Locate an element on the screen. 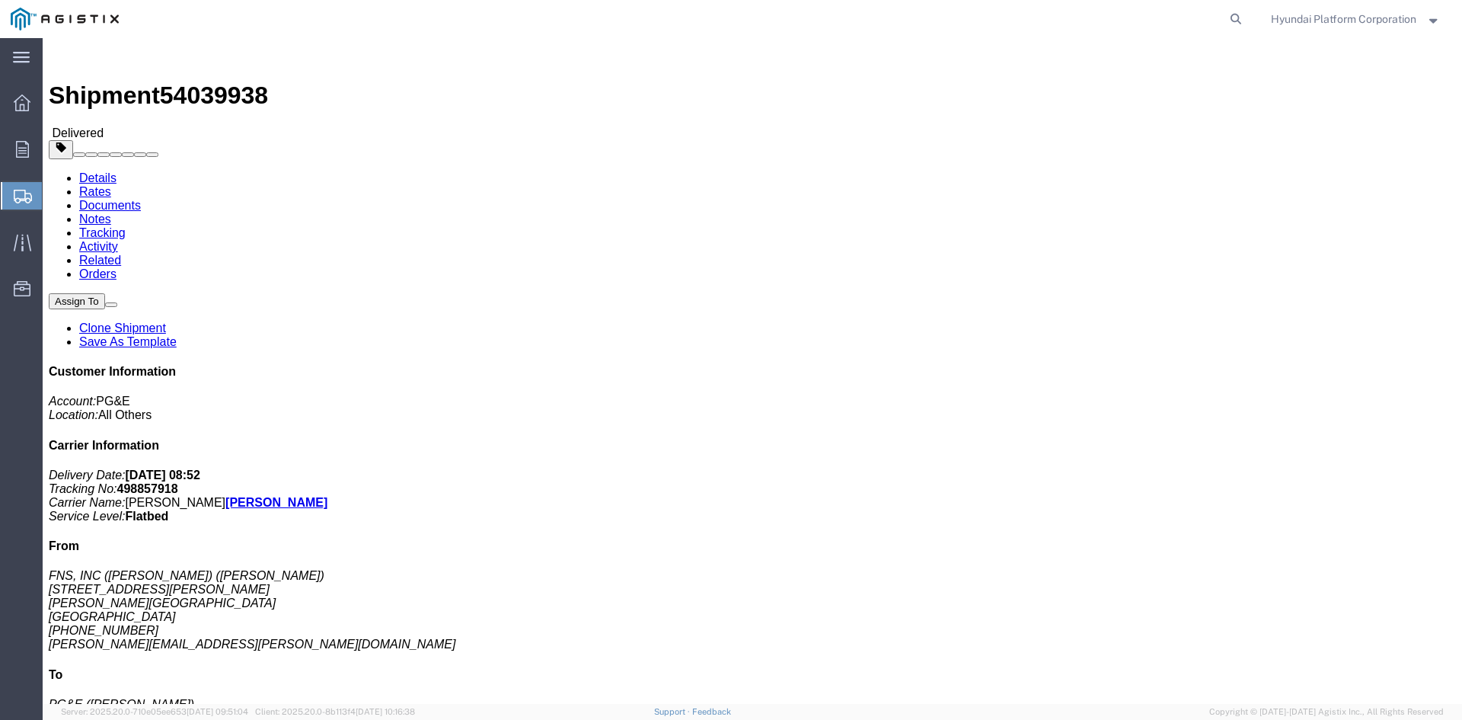 This screenshot has height=720, width=1462. button: Hyundai Platform Corporation is located at coordinates (1355, 19).